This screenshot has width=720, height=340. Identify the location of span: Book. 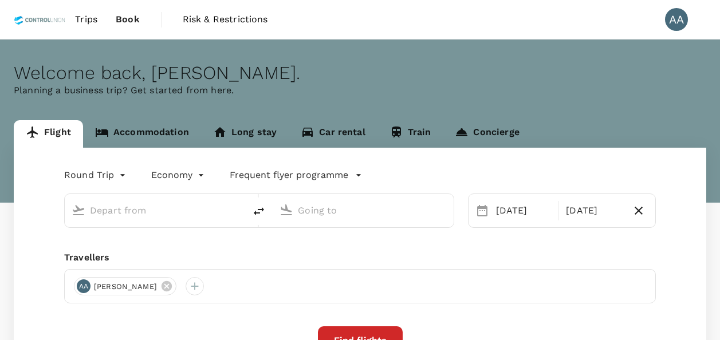
(128, 19).